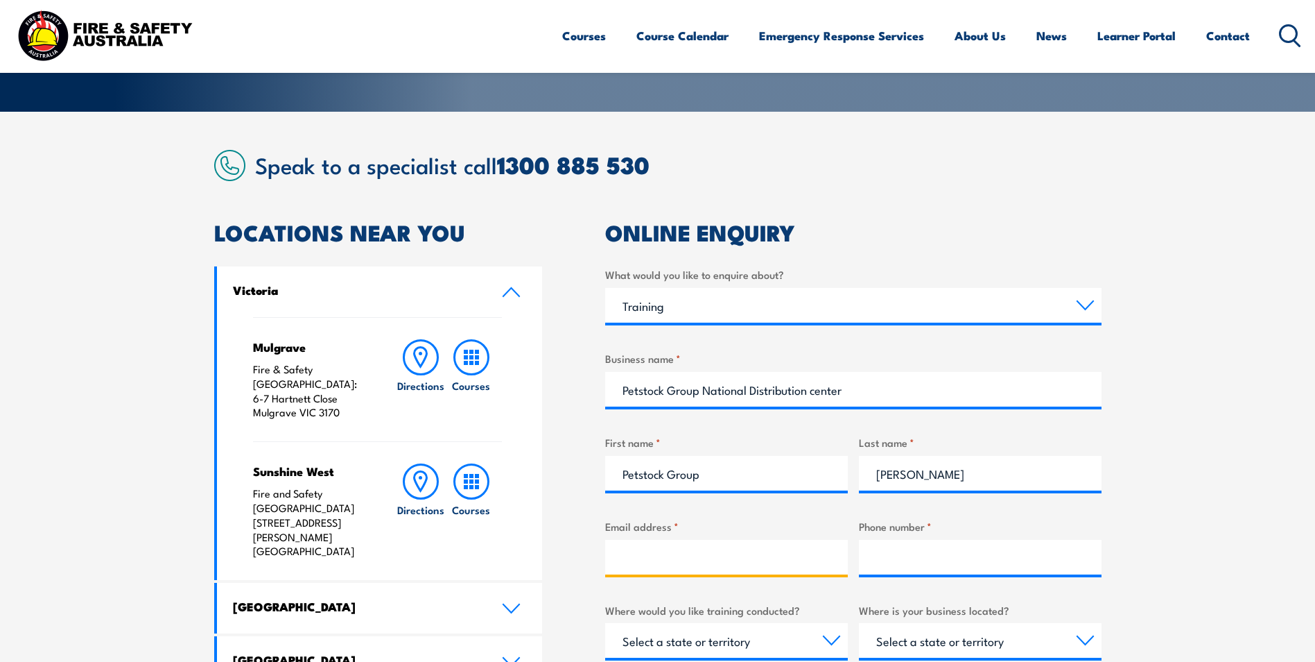  I want to click on a: 1300 885 530, so click(573, 164).